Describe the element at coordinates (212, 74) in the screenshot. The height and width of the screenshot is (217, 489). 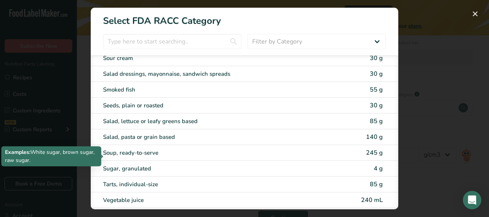
I see `div: Salad dressings, mayonnaise, sandwich spreads` at that location.